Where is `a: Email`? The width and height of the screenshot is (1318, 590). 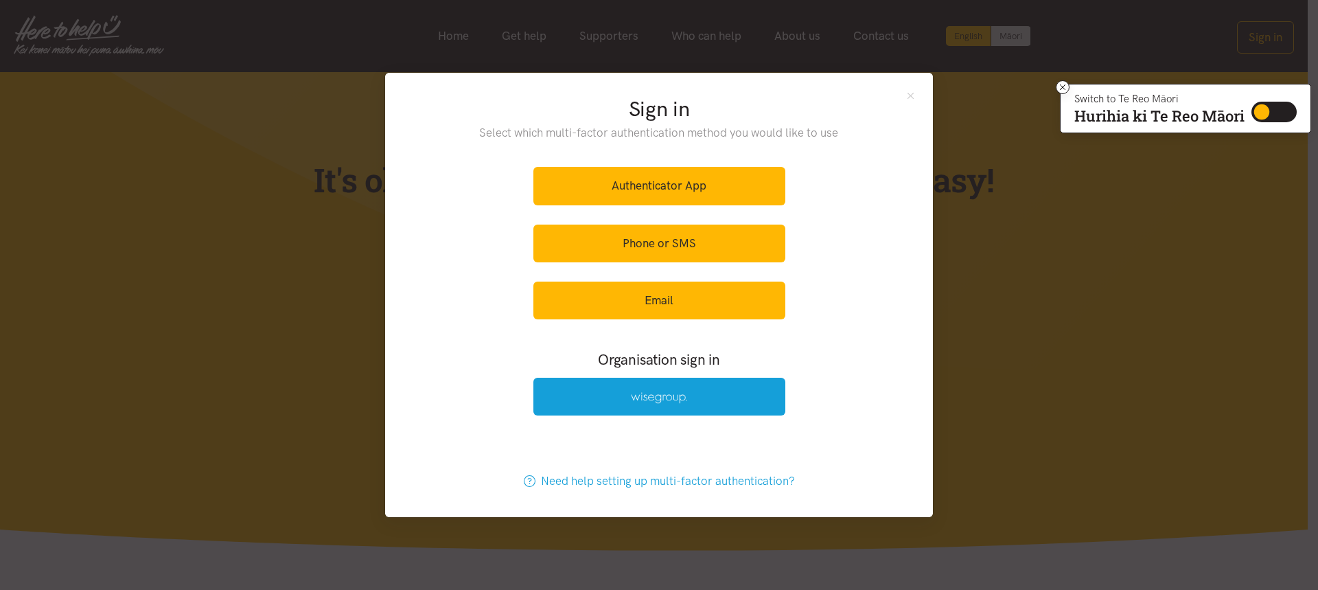
a: Email is located at coordinates (659, 300).